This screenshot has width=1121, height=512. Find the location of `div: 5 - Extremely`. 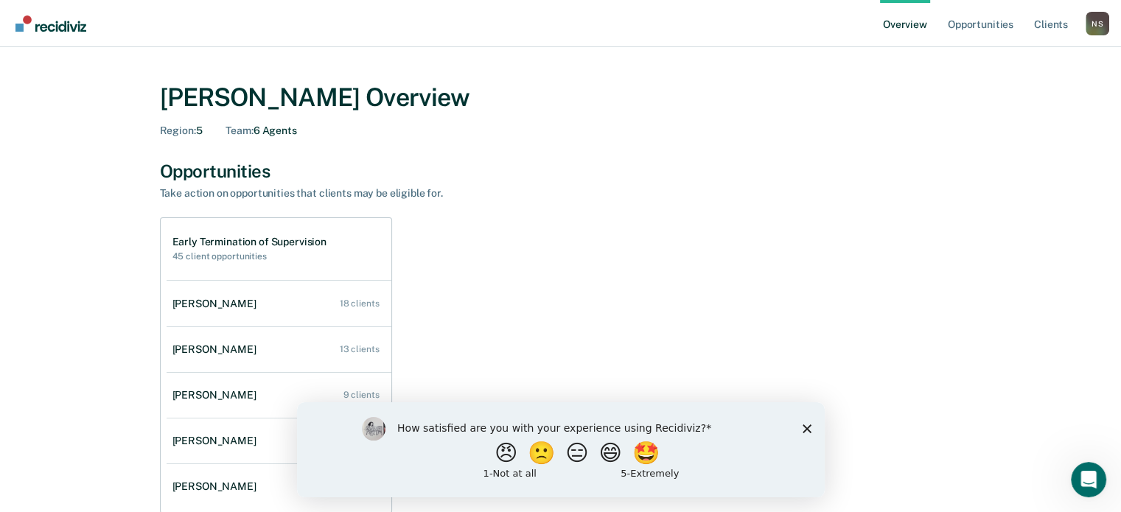

div: 5 - Extremely is located at coordinates (393, 71).